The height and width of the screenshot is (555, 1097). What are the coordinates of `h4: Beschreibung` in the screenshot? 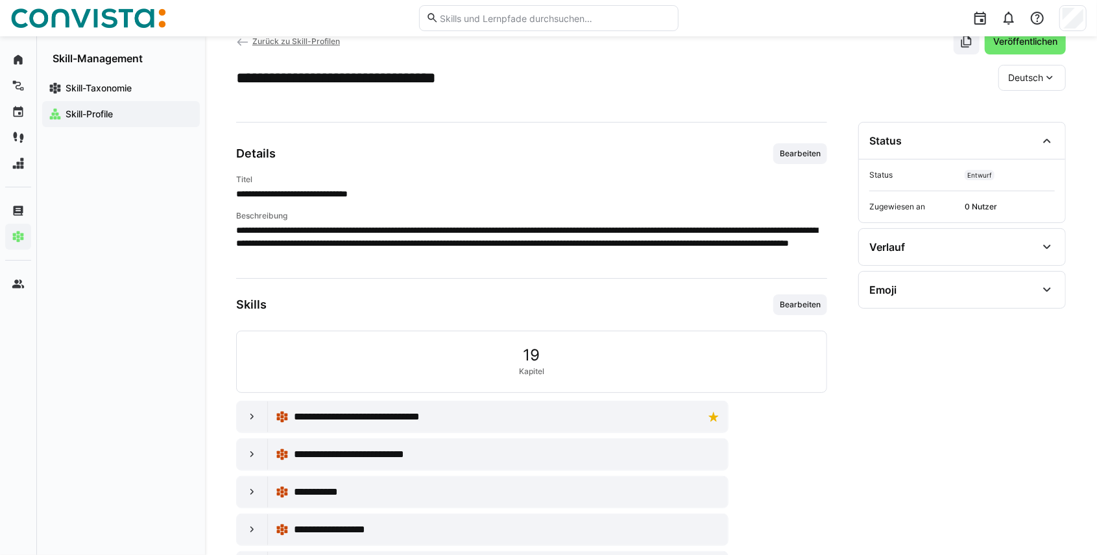 It's located at (531, 216).